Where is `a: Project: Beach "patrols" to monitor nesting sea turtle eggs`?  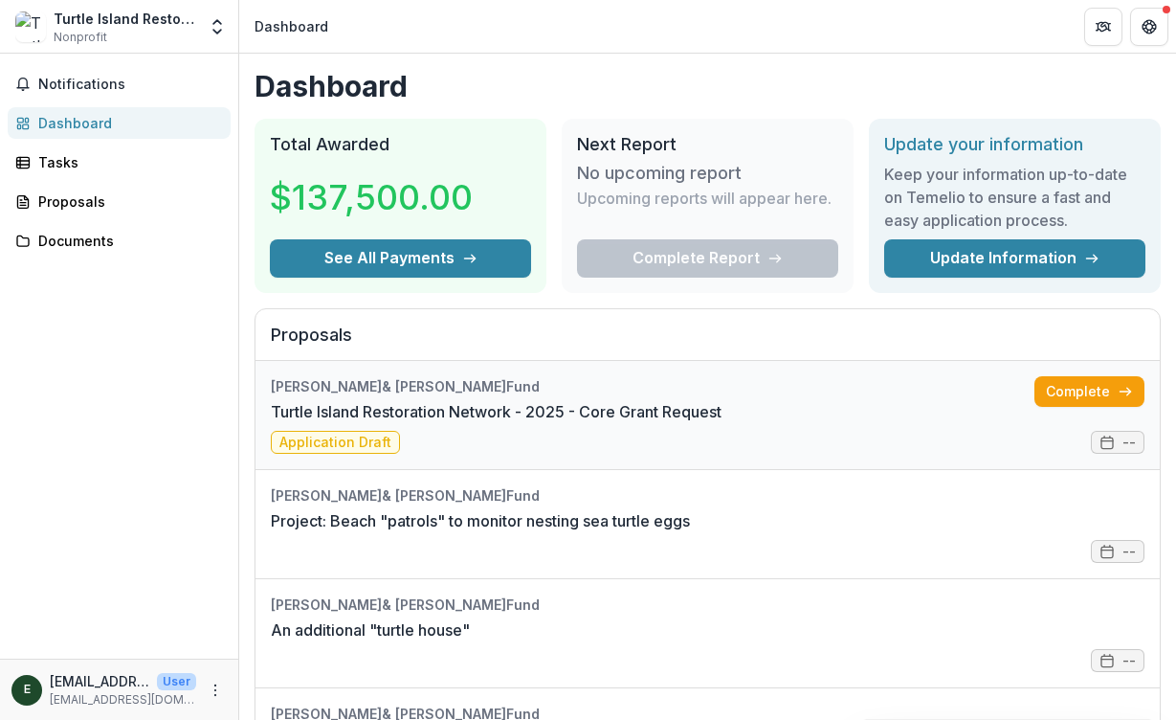
a: Project: Beach "patrols" to monitor nesting sea turtle eggs is located at coordinates (481, 521).